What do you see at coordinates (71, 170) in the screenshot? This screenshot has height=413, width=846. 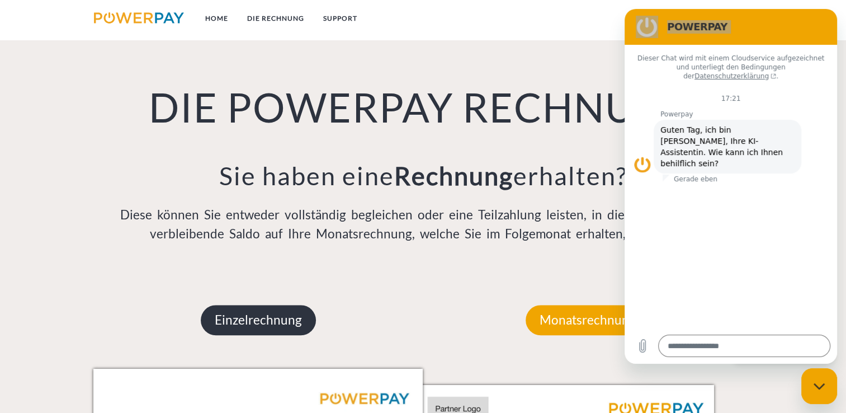 I see `p: Gerade eben` at bounding box center [71, 170].